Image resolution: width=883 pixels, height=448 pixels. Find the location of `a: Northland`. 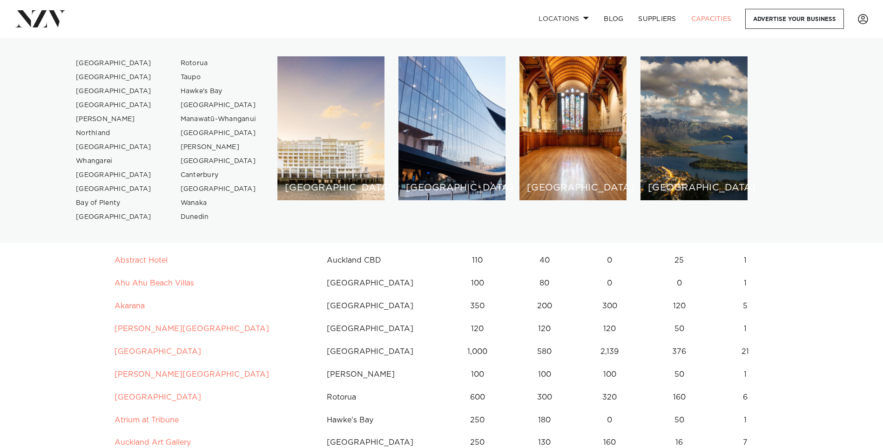

a: Northland is located at coordinates (114, 133).